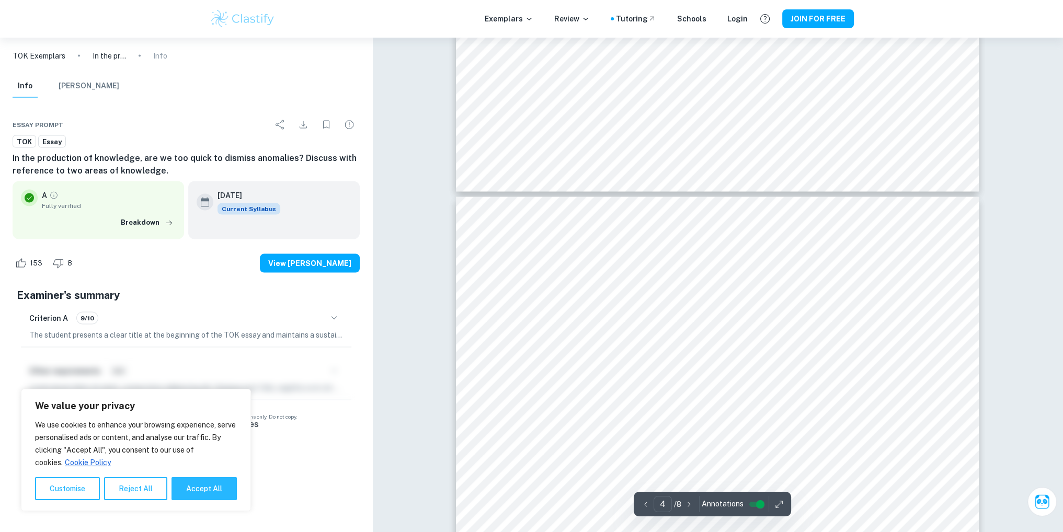 The image size is (1063, 532). Describe the element at coordinates (243, 19) in the screenshot. I see `img: Clastify logo` at that location.